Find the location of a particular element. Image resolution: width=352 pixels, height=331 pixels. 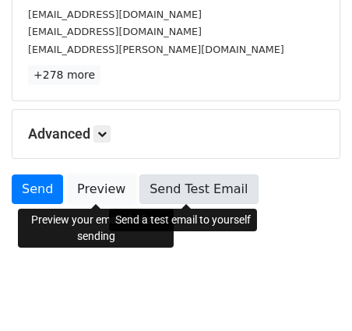

a: Preview is located at coordinates (101, 189).